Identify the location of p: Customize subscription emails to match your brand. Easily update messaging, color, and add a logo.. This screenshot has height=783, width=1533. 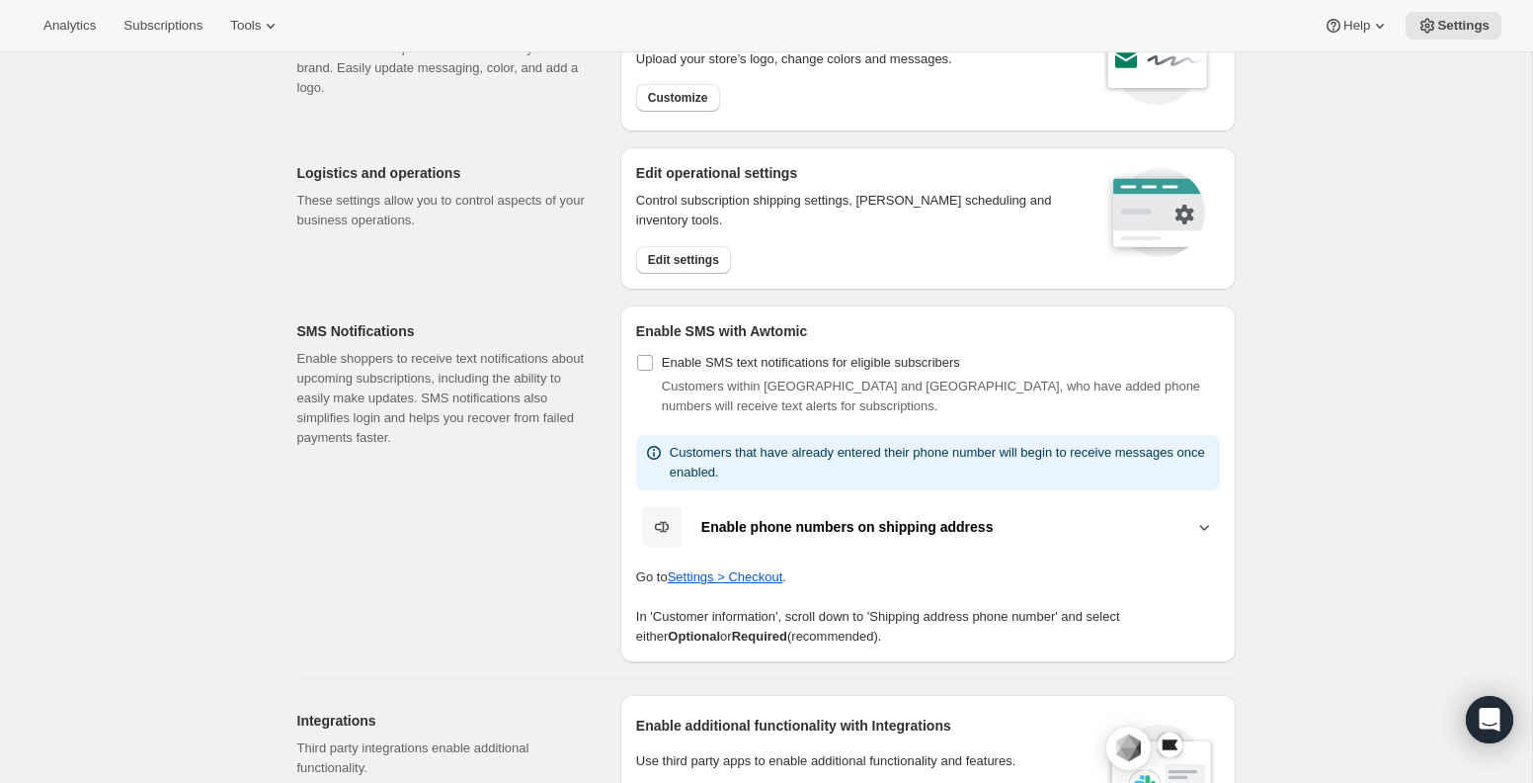
(443, 68).